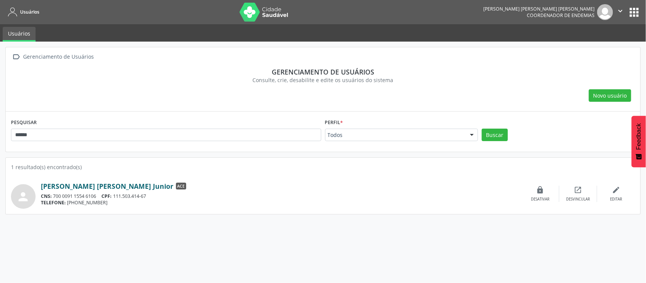 The image size is (646, 283). Describe the element at coordinates (605, 12) in the screenshot. I see `img: img` at that location.